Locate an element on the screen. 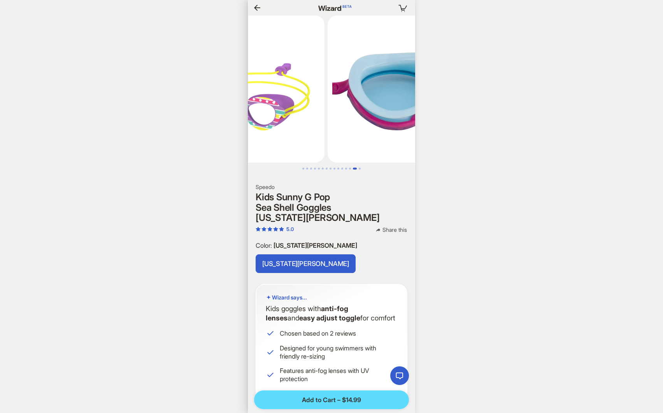 This screenshot has height=413, width=663. button: Go to slide 15 is located at coordinates (359, 168).